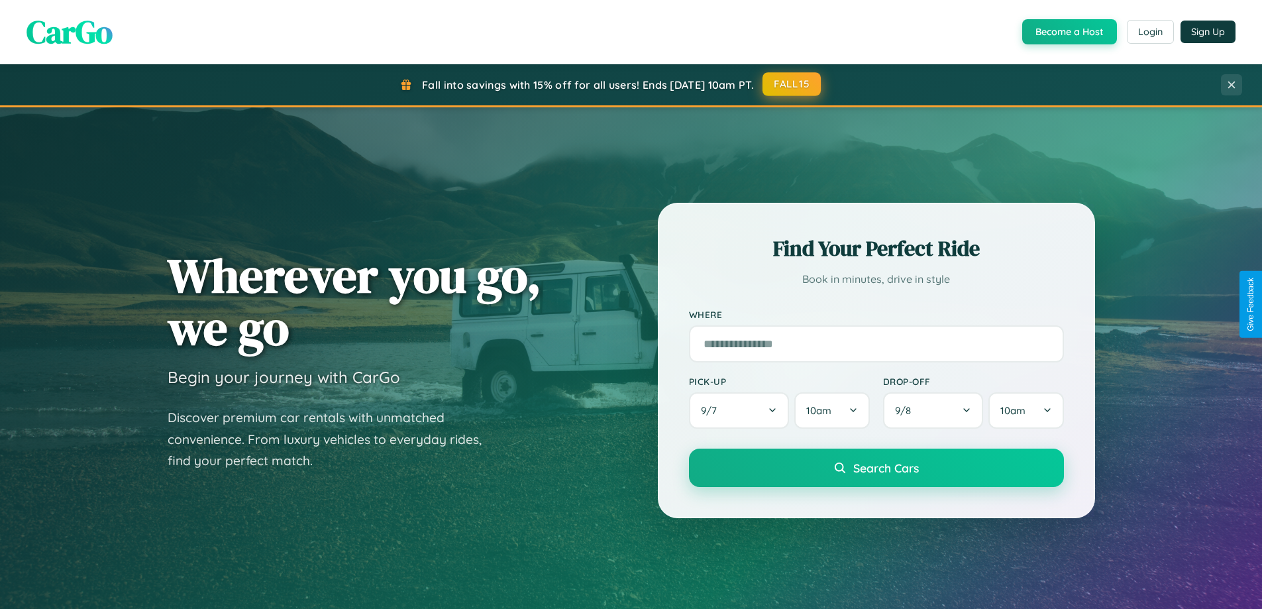  I want to click on label: Drop-off, so click(973, 381).